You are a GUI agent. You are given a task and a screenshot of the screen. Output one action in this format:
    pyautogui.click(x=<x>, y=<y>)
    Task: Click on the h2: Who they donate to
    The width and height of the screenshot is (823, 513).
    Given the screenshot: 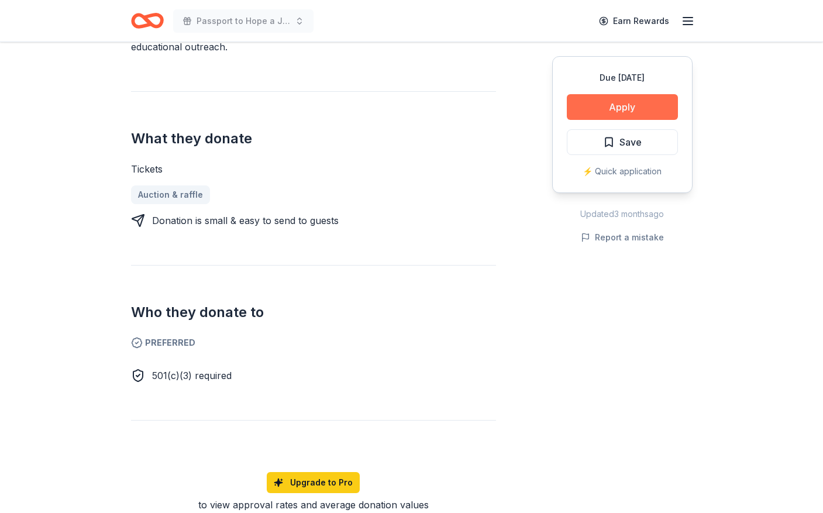 What is the action you would take?
    pyautogui.click(x=314, y=312)
    